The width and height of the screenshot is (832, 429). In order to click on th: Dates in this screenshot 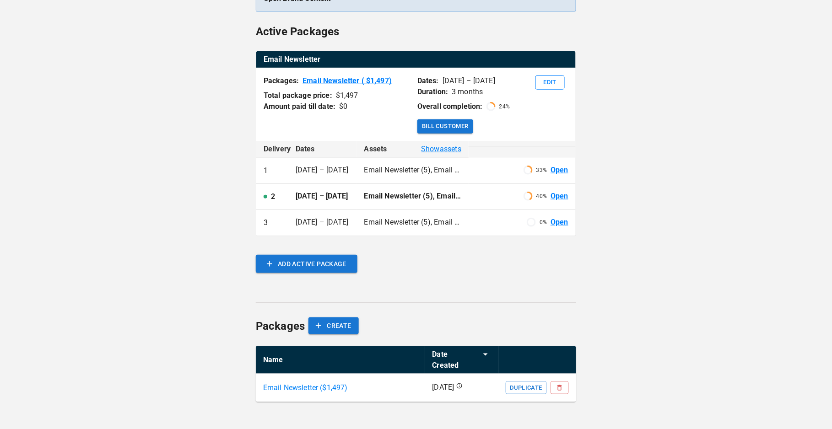, I will do `click(323, 149)`.